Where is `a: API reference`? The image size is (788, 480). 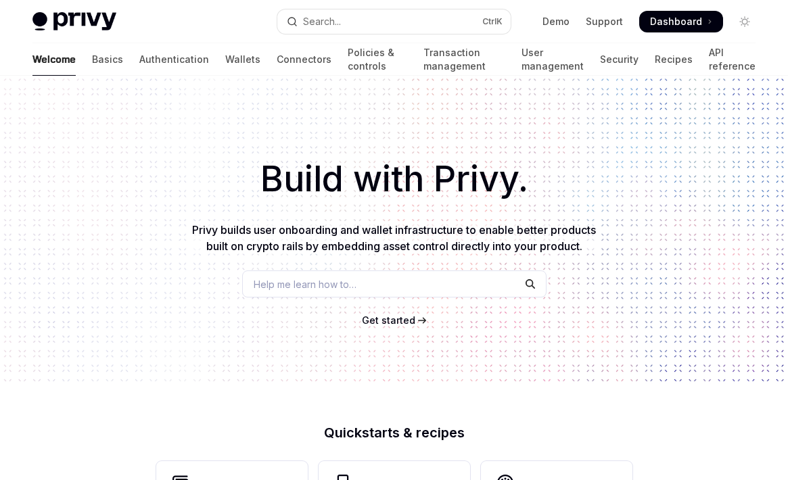
a: API reference is located at coordinates (731, 59).